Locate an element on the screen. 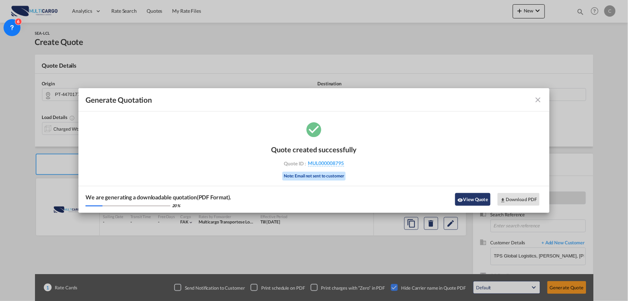 The width and height of the screenshot is (628, 301). span: Generate Quotation is located at coordinates (119, 100).